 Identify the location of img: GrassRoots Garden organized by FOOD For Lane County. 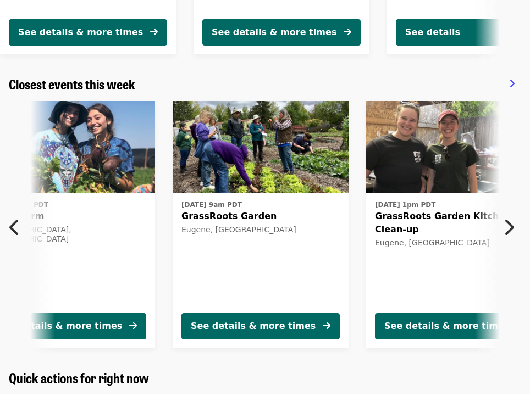
(260, 147).